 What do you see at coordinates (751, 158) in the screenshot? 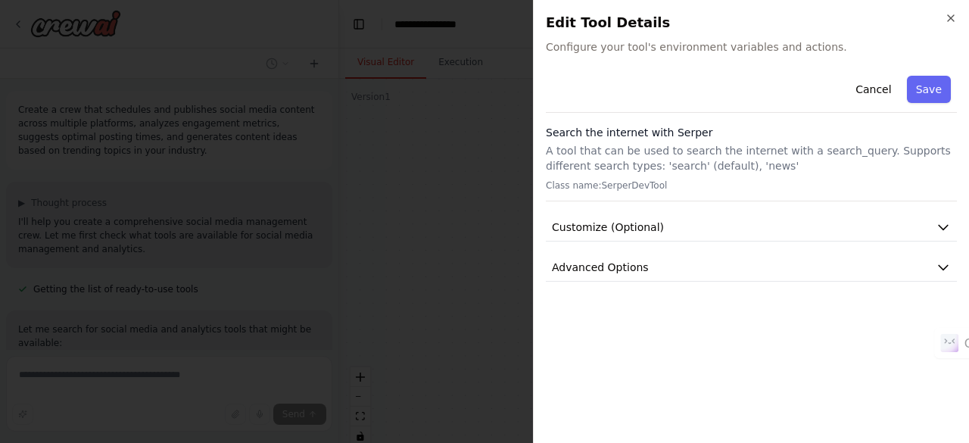
I see `p: A tool that can be used to search the internet with a search_query. Supports different search typ...` at bounding box center [751, 158].